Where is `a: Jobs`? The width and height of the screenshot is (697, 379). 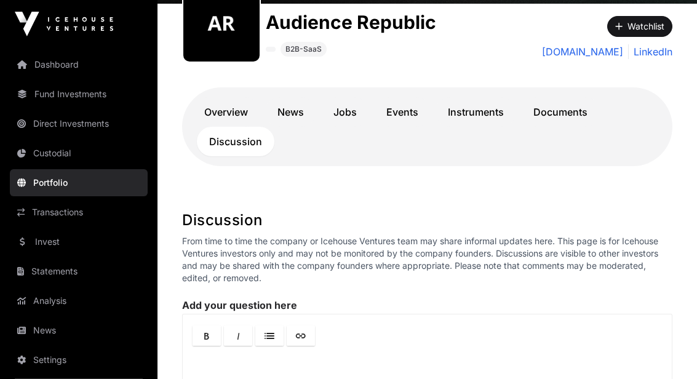
a: Jobs is located at coordinates (345, 113).